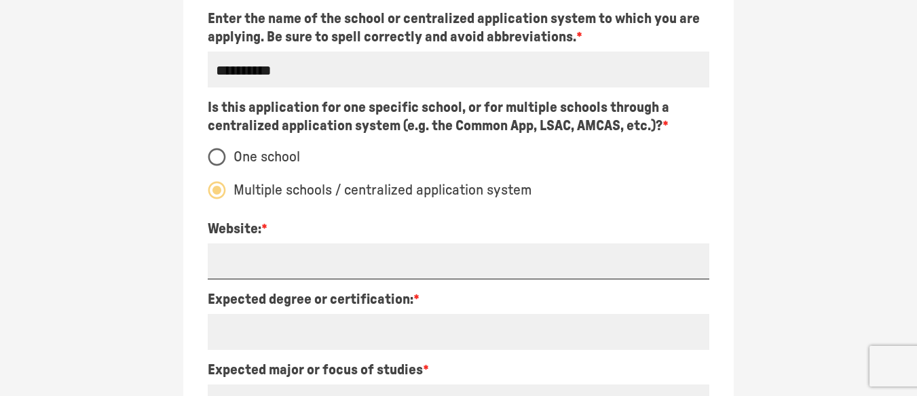 The height and width of the screenshot is (396, 917). Describe the element at coordinates (458, 117) in the screenshot. I see `p: Is this application for one specific school, or for multiple schools through a centralized applic...` at that location.